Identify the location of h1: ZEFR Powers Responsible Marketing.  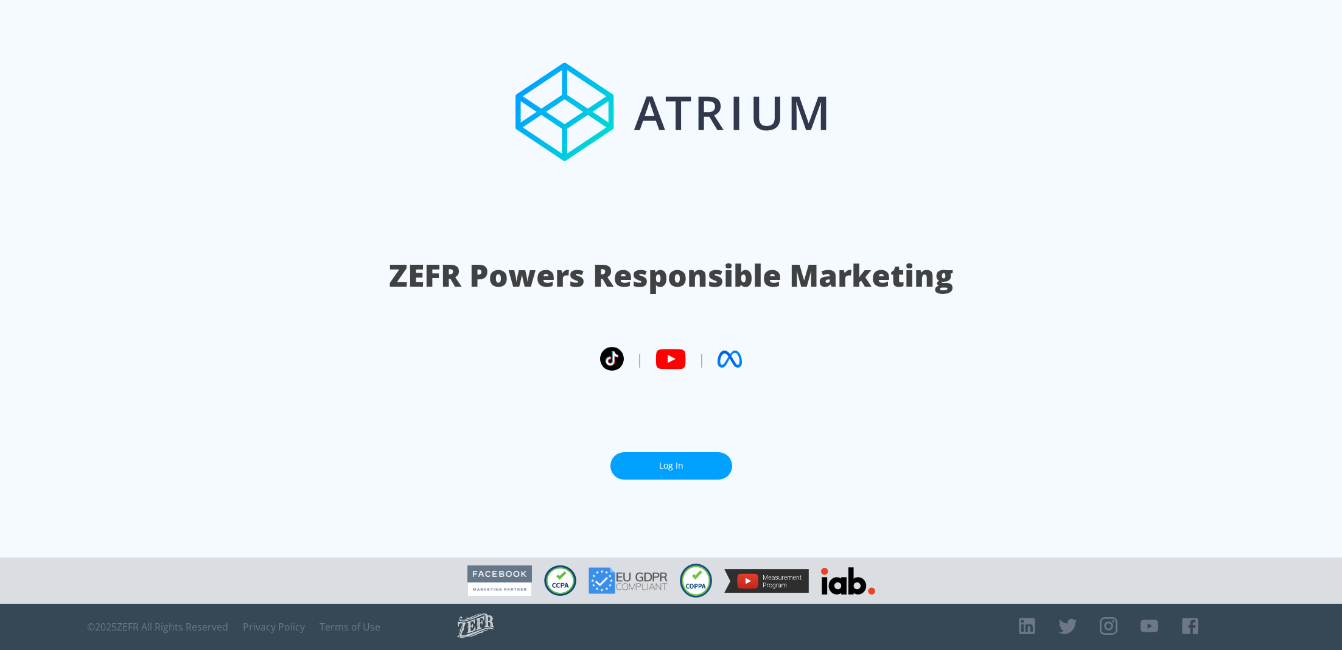
(670, 275).